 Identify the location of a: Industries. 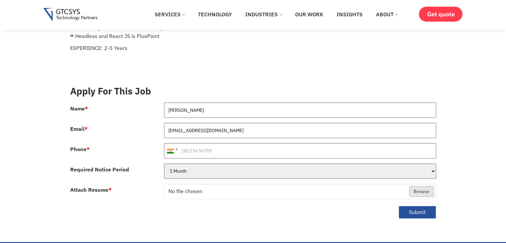
(263, 14).